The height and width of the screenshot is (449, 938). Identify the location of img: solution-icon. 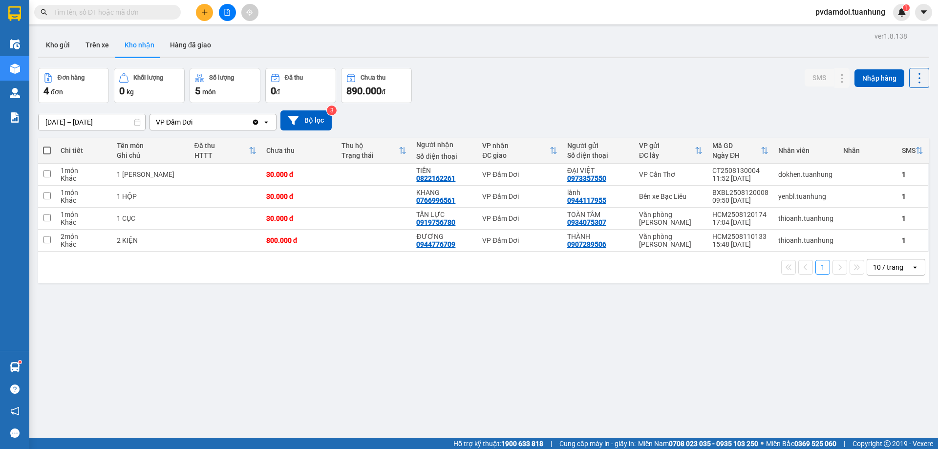
(15, 117).